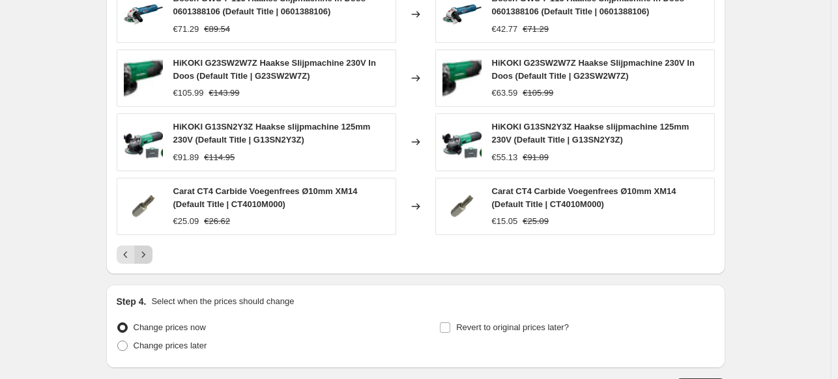 The height and width of the screenshot is (379, 838). I want to click on strike: €143.99, so click(224, 93).